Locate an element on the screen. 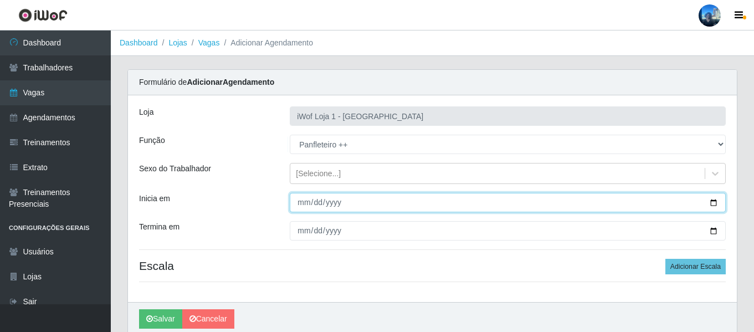 The image size is (754, 332). h4: Escala is located at coordinates (432, 265).